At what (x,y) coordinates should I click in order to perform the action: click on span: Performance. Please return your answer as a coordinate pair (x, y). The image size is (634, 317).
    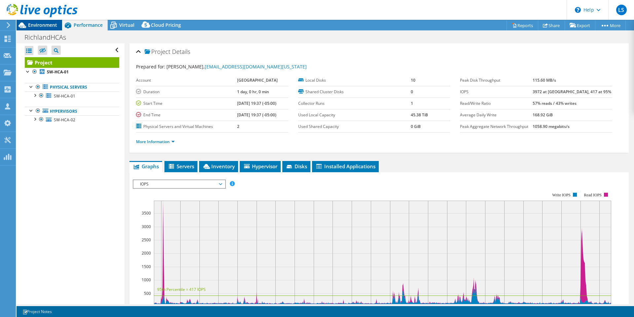
    Looking at the image, I should click on (88, 25).